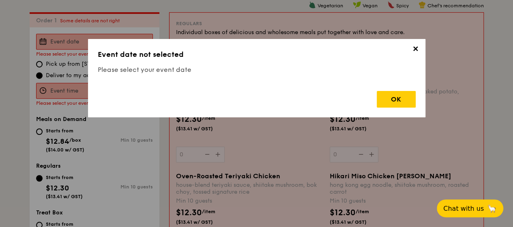 Image resolution: width=513 pixels, height=227 pixels. What do you see at coordinates (396, 99) in the screenshot?
I see `div: OK` at bounding box center [396, 99].